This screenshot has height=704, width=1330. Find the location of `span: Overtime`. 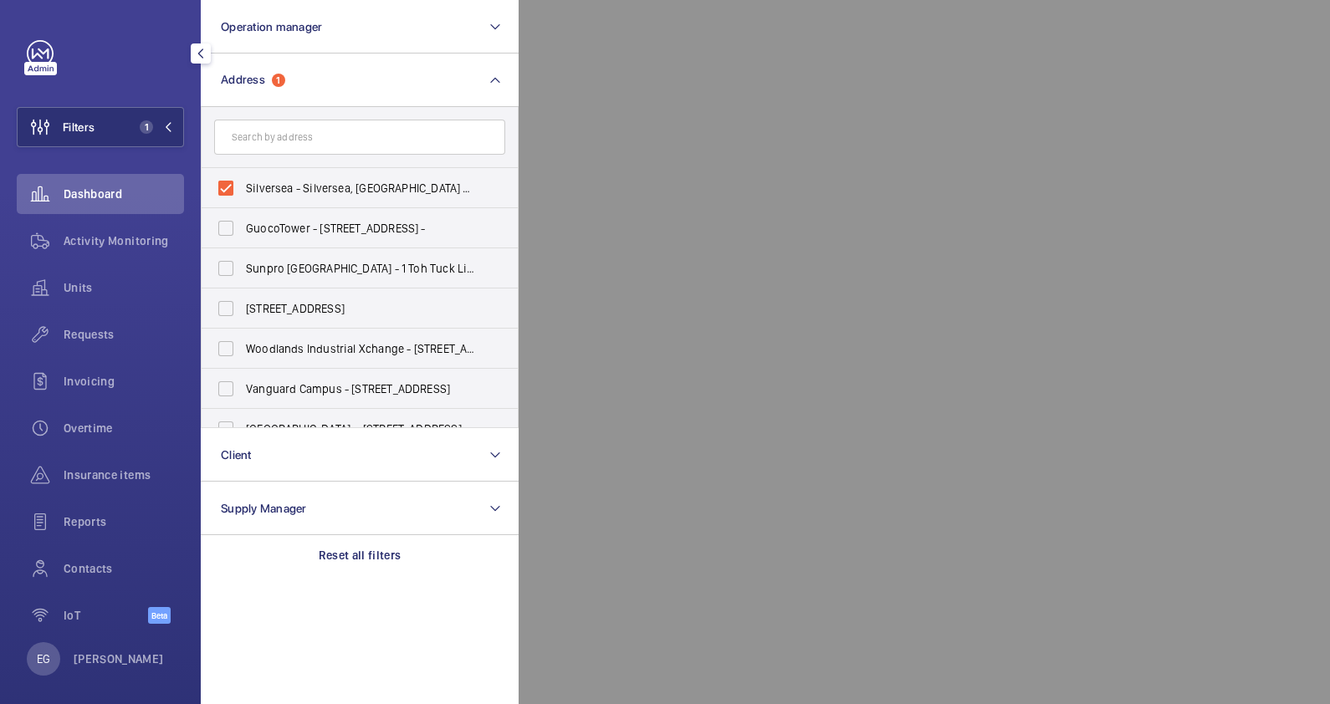

span: Overtime is located at coordinates (124, 428).